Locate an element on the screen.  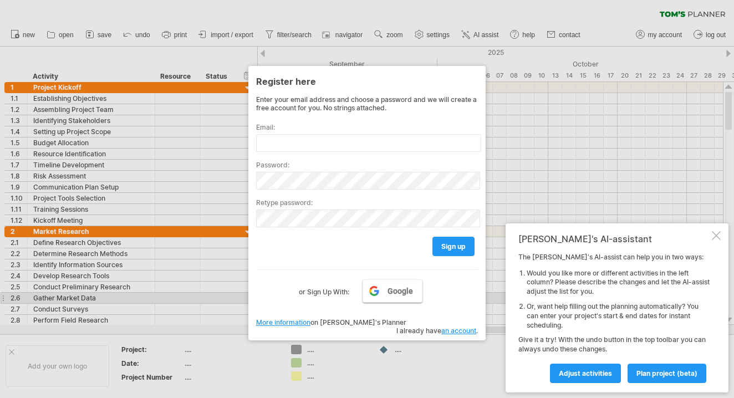
label: Retype password: is located at coordinates (367, 202).